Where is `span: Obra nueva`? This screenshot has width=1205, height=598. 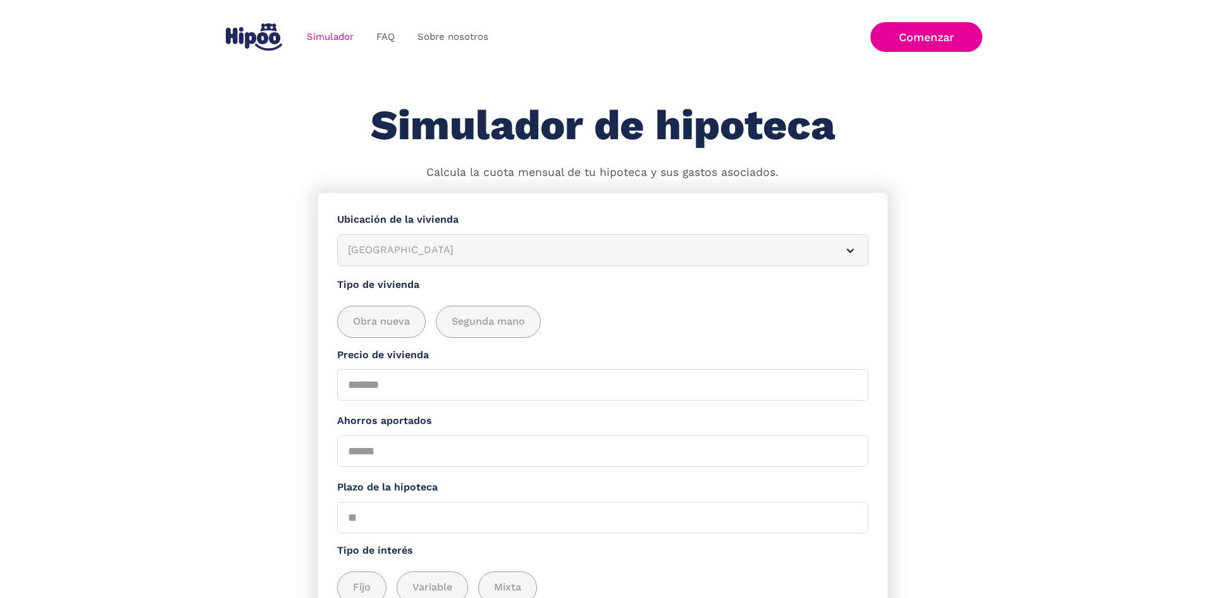
span: Obra nueva is located at coordinates (381, 321).